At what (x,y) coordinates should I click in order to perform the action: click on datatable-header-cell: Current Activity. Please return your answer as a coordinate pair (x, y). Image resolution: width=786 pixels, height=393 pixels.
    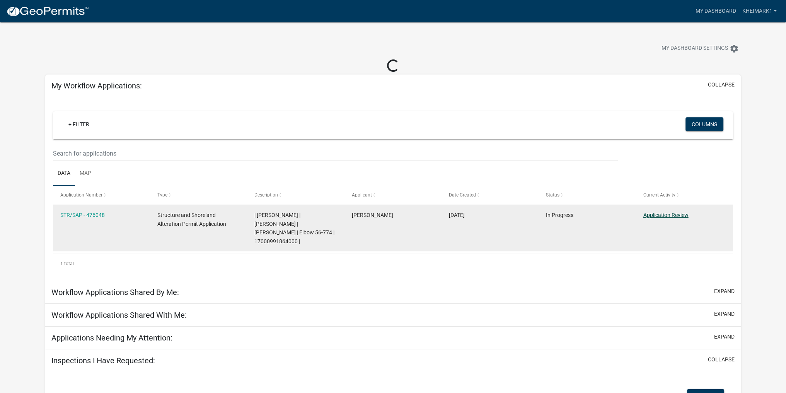
    Looking at the image, I should click on (683, 195).